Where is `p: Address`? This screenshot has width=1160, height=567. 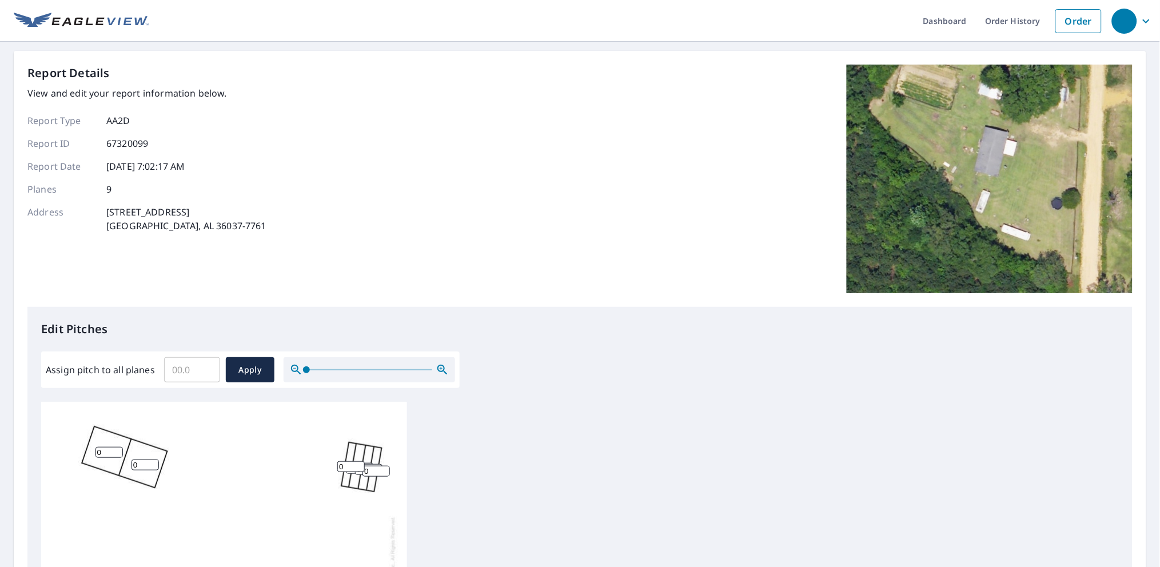 p: Address is located at coordinates (62, 219).